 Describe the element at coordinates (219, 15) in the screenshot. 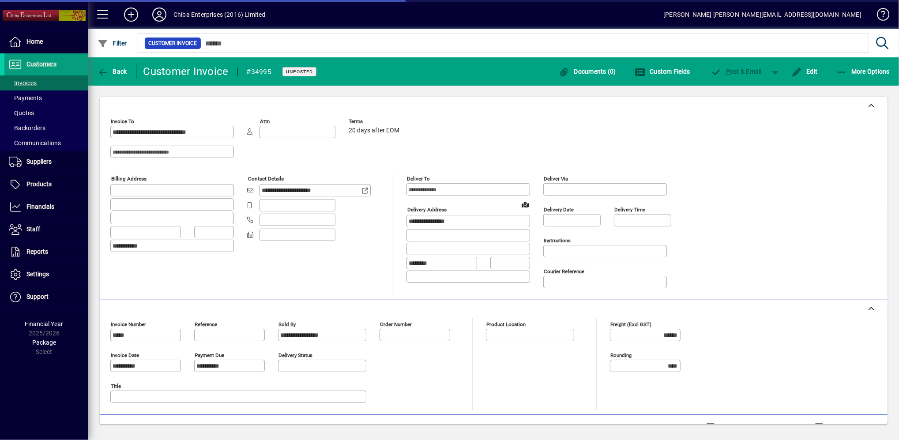

I see `div: Chiba Enterprises (2016) Limited` at that location.